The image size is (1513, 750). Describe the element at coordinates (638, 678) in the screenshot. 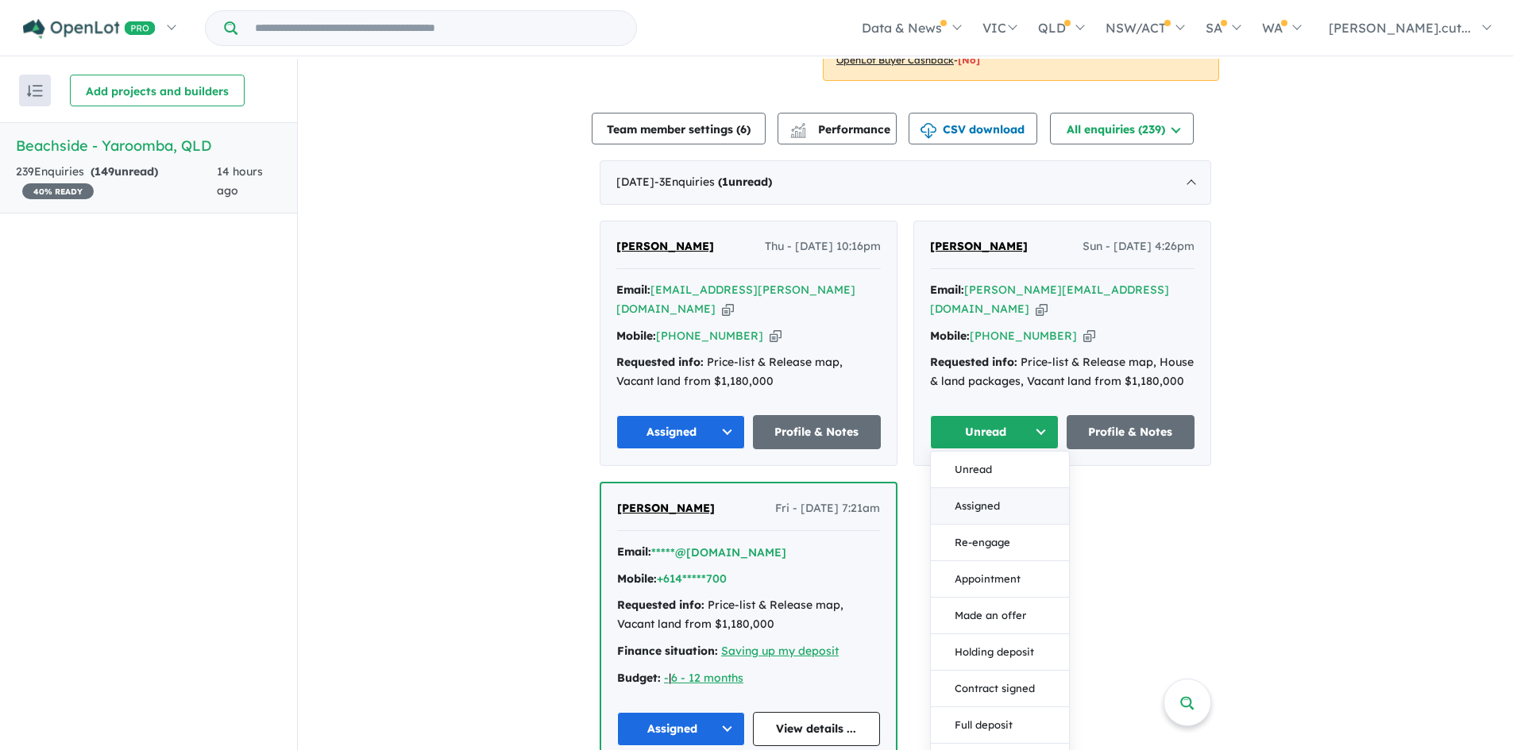

I see `strong: Budget:` at that location.